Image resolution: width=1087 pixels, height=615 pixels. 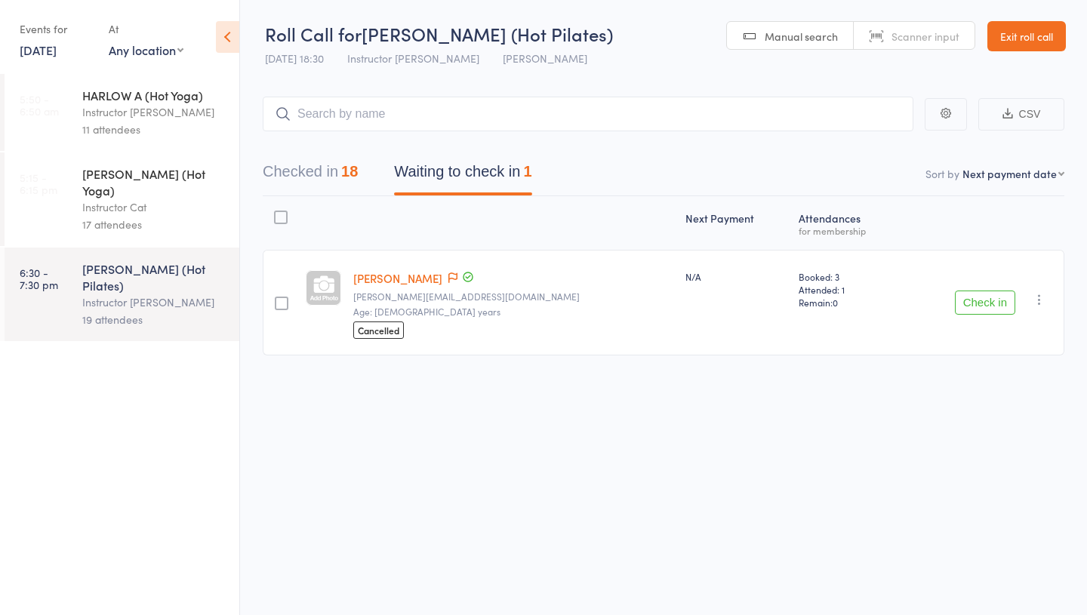 I want to click on div: Atten­dances, so click(x=848, y=223).